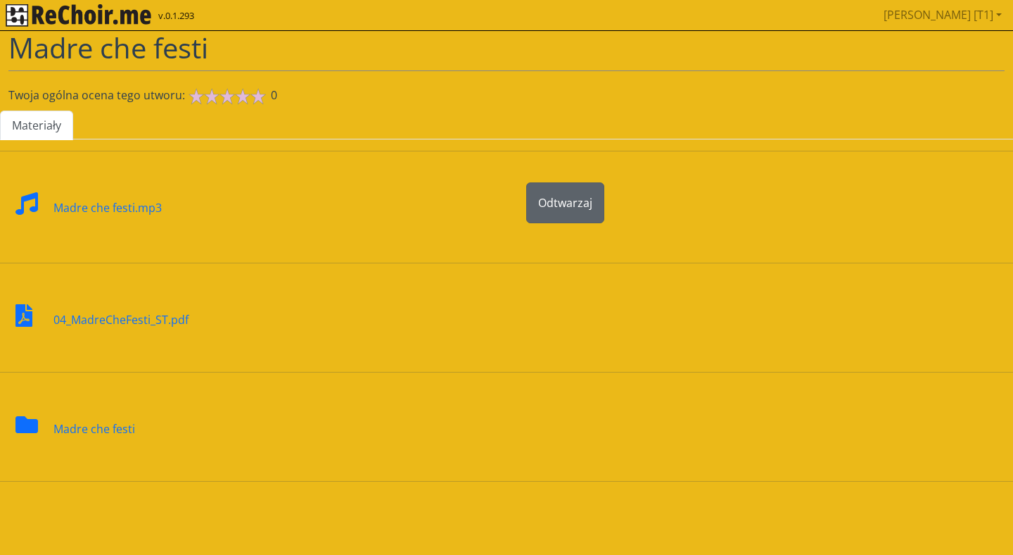  What do you see at coordinates (99, 313) in the screenshot?
I see `a: 04_MadreCheFesti_ST.pdf` at bounding box center [99, 313].